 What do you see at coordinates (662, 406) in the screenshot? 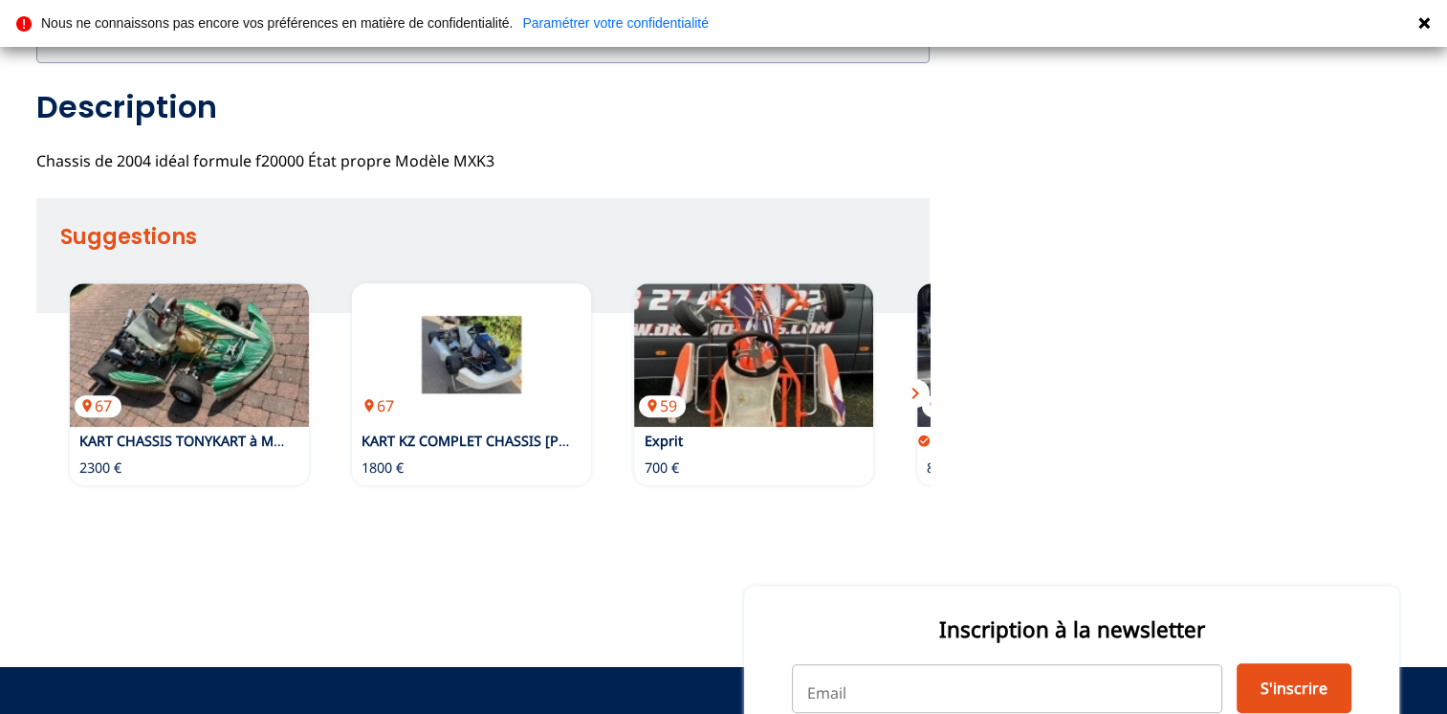
I see `p: 59` at bounding box center [662, 406].